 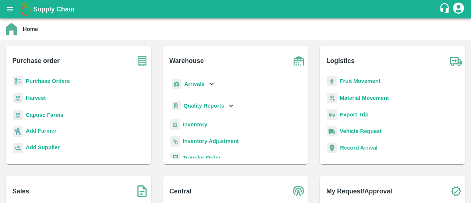 I want to click on div: customer-support, so click(x=445, y=9).